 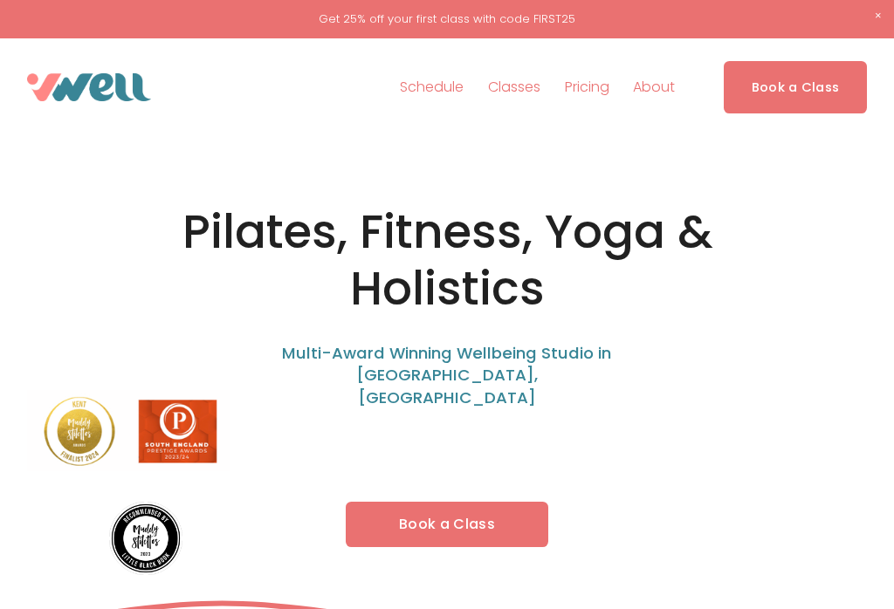 What do you see at coordinates (446, 260) in the screenshot?
I see `h1: Pilates, Fitness, Yoga & Holistics` at bounding box center [446, 260].